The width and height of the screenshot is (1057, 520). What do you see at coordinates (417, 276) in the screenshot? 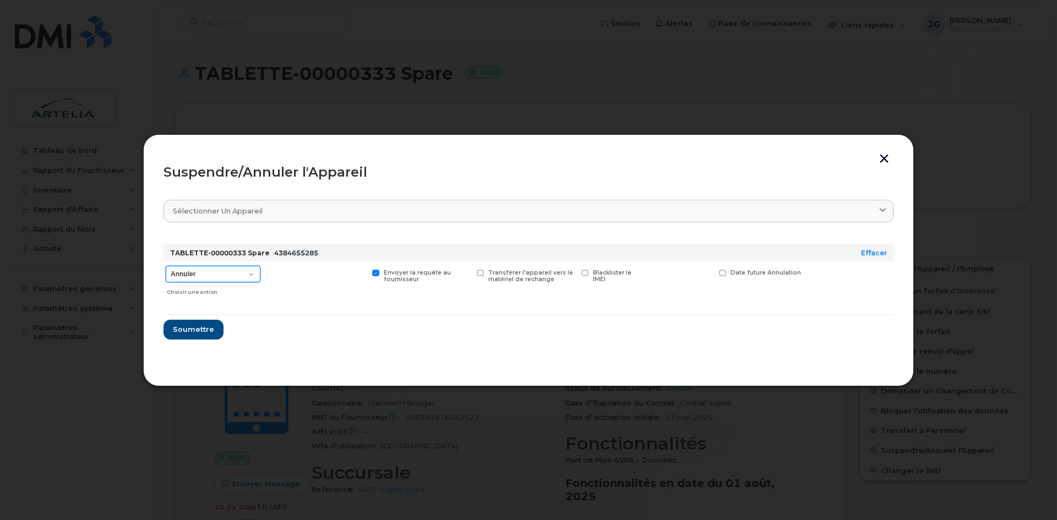
I see `span: Envoyer la requête au fournisseur` at bounding box center [417, 276].